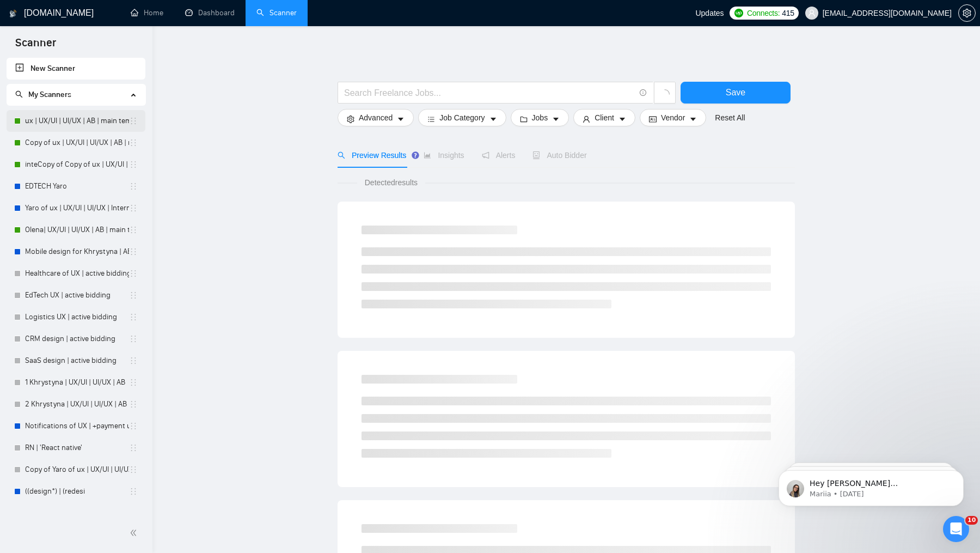 This screenshot has width=980, height=553. Describe the element at coordinates (210, 13) in the screenshot. I see `a: dashboardDashboard` at that location.